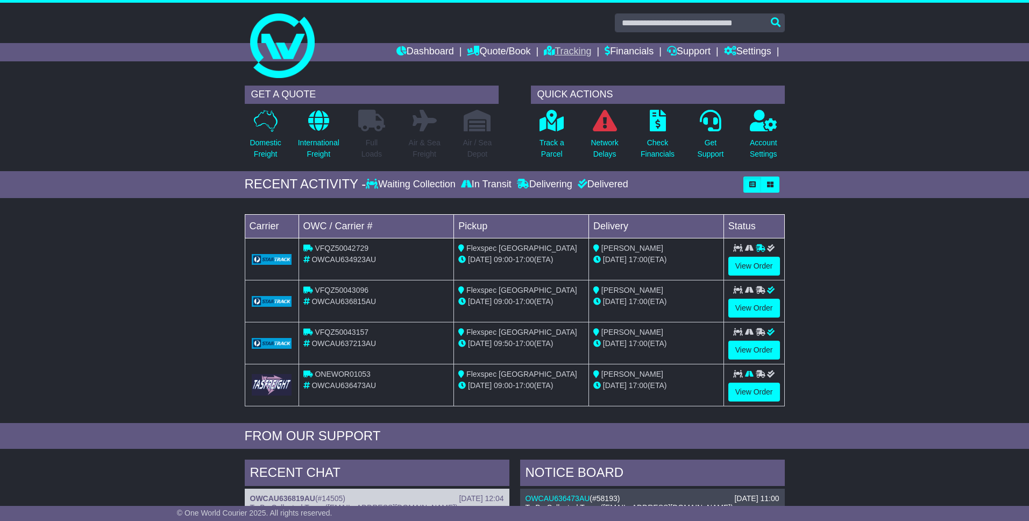  Describe the element at coordinates (657, 137) in the screenshot. I see `a: CheckFinancials` at that location.